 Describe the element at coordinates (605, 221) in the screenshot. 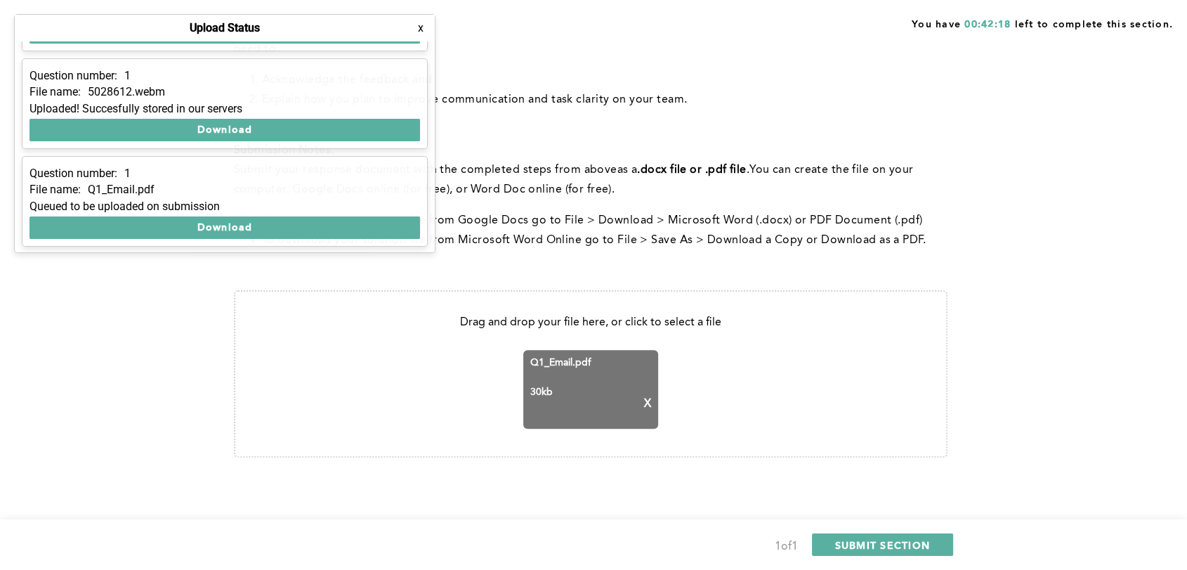

I see `li: To download your solution file from Google Docs go to File > Download > Microsoft Word (.docx) or...` at that location.